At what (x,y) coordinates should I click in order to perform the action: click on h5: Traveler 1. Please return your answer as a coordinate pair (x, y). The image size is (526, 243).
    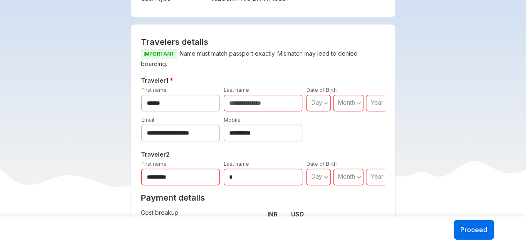
    Looking at the image, I should click on (263, 81).